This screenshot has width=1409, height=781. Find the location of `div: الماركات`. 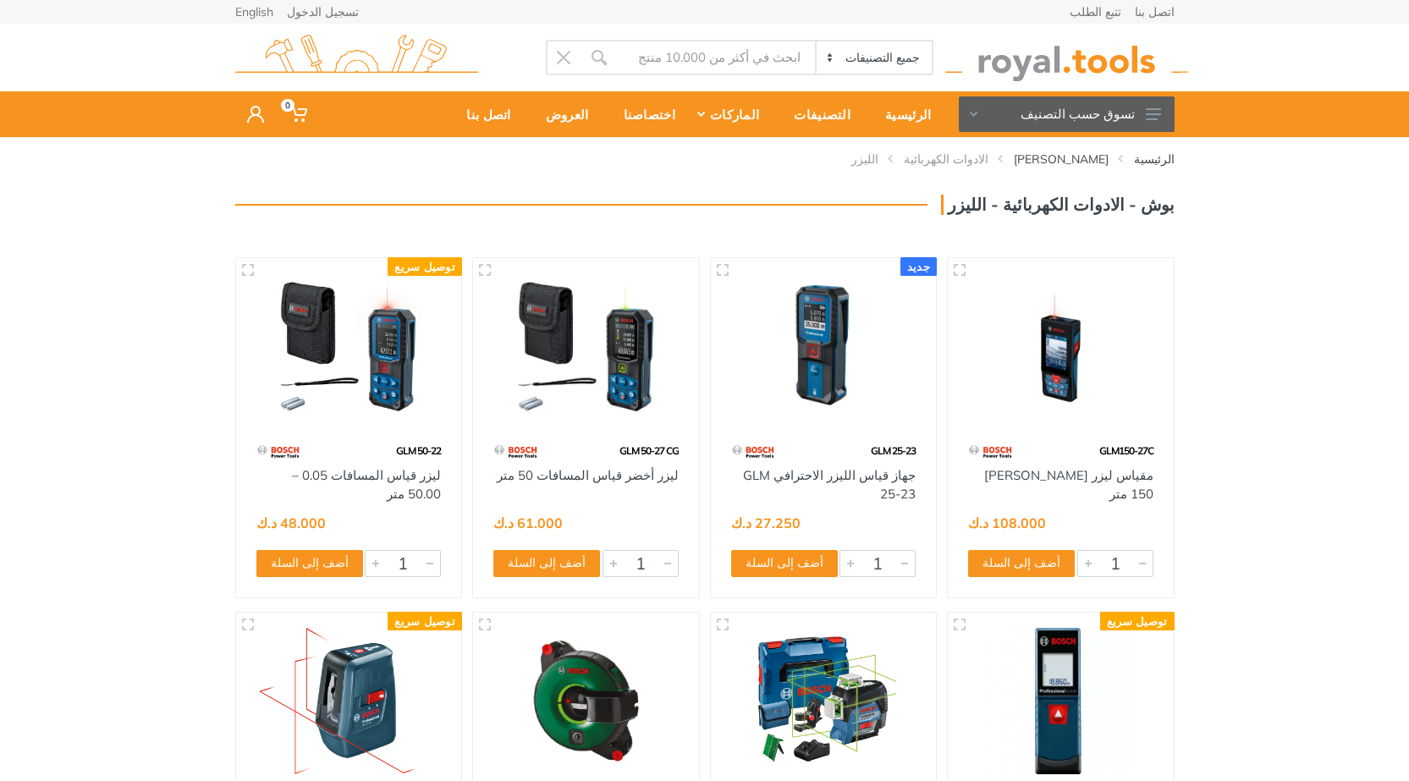

div: الماركات is located at coordinates (729, 114).